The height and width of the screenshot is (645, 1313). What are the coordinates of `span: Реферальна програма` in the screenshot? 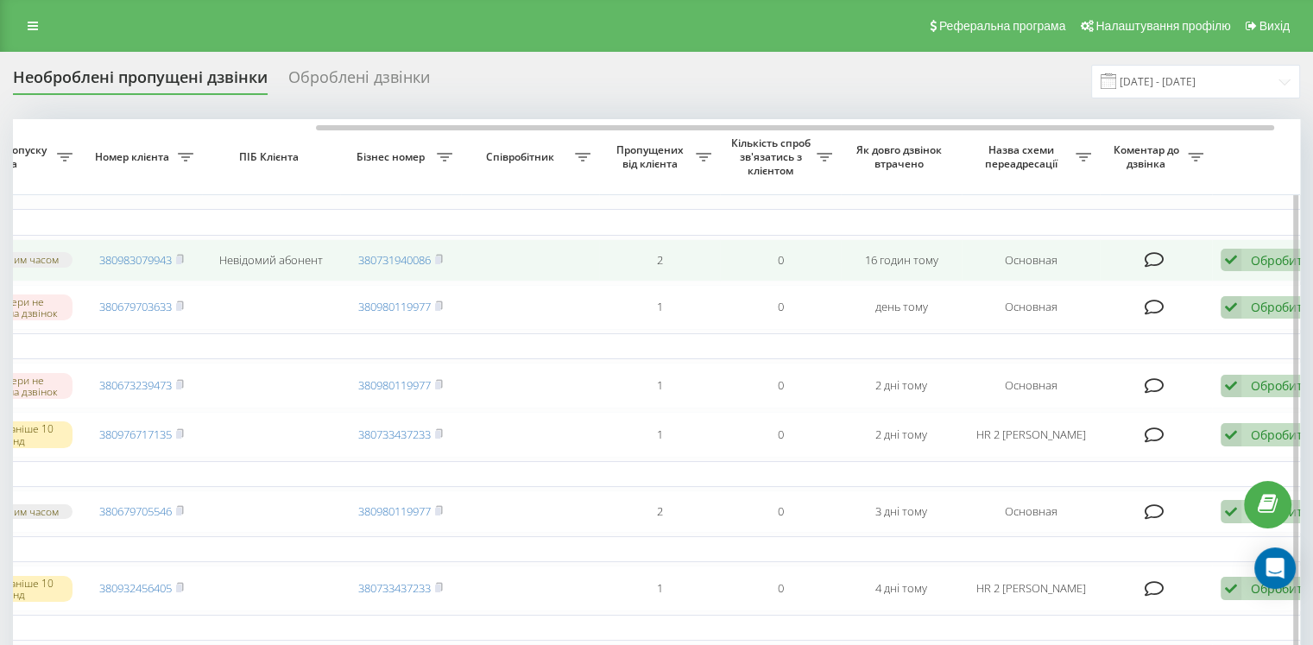 It's located at (1002, 26).